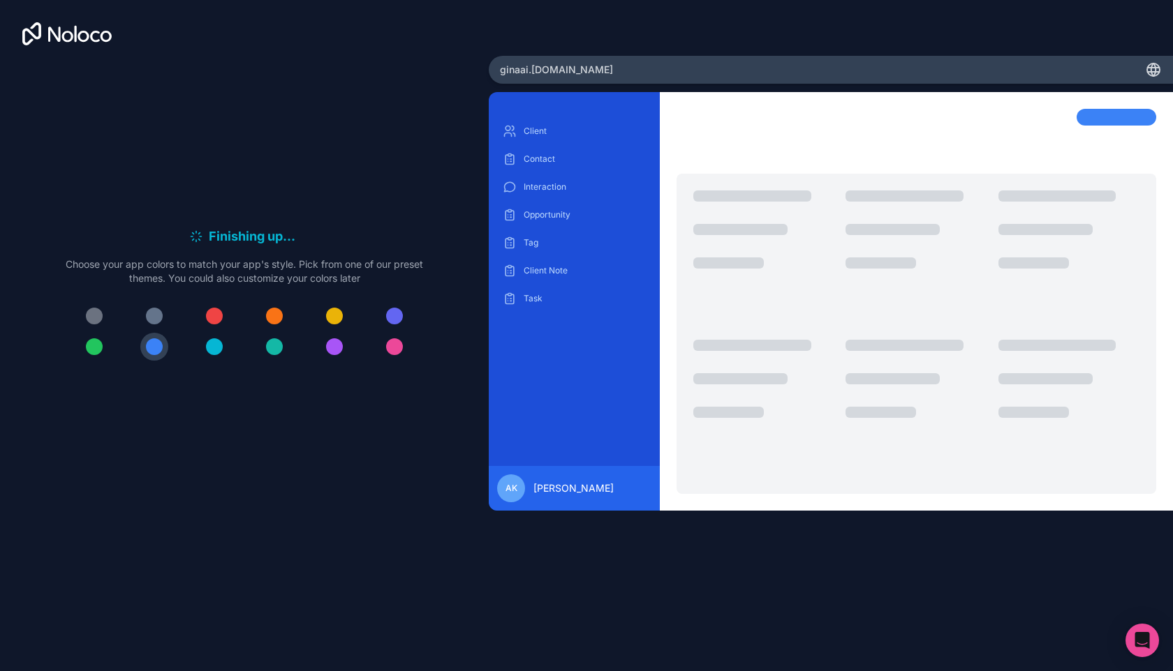 This screenshot has width=1173, height=671. I want to click on p: Choose your app colors to match your app's style. Pick from one of our preset themes. You could a..., so click(244, 271).